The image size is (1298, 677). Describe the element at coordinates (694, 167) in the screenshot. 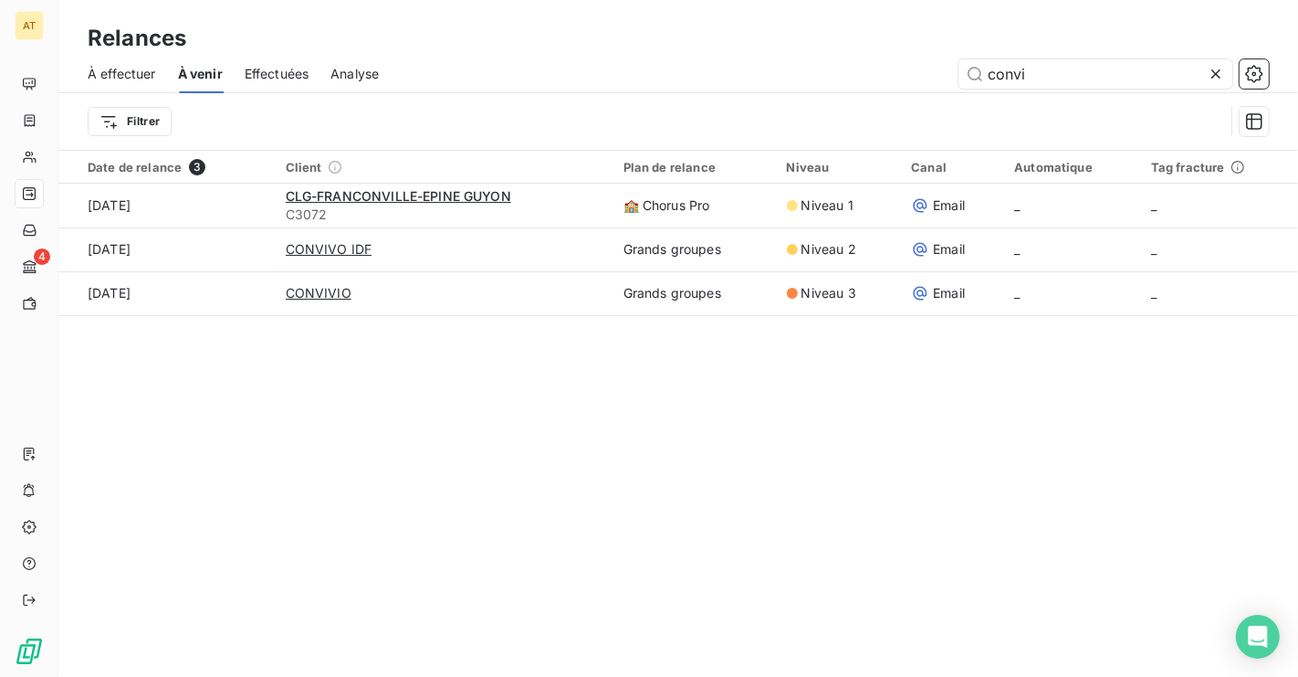

I see `div: Plan de relance` at that location.